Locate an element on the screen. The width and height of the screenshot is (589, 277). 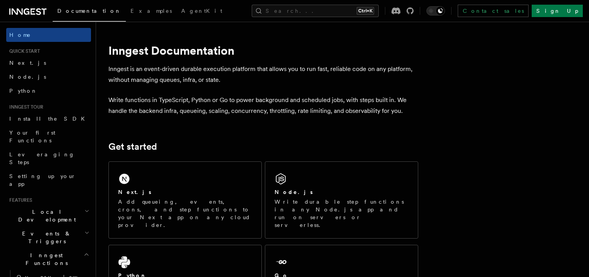
a: Next.jsAdd queueing, events, crons, and step functions to your Next app on any cloud provider. is located at coordinates (185, 200).